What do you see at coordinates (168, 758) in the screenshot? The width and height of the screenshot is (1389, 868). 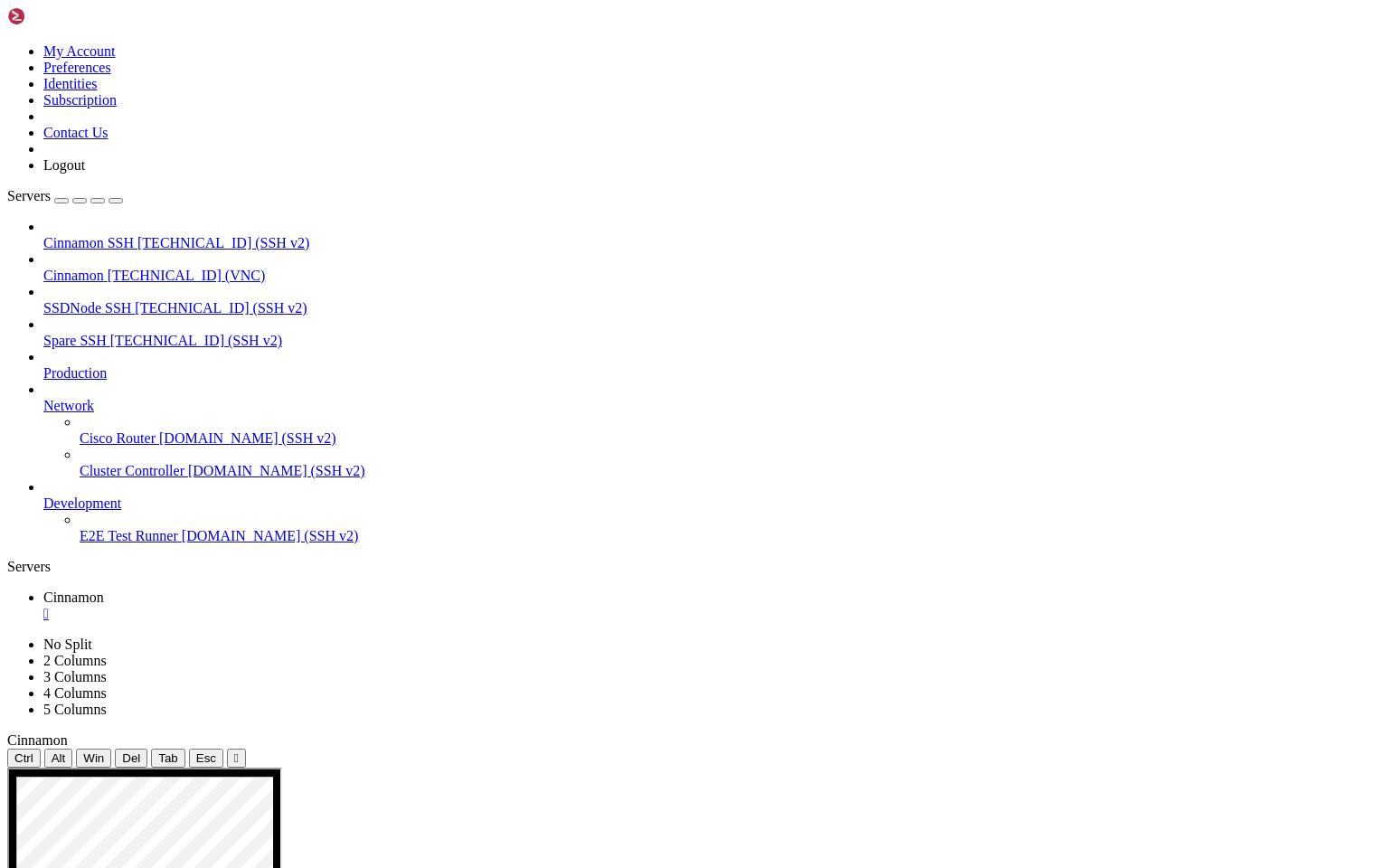 I see `button: Tab` at bounding box center [168, 758].